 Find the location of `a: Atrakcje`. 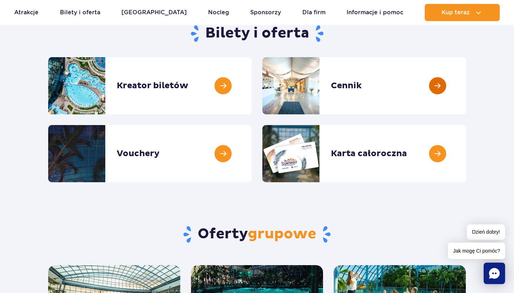

a: Atrakcje is located at coordinates (26, 12).